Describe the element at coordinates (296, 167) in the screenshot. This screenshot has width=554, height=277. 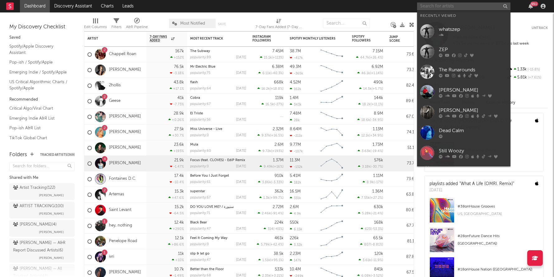
I see `div: -132k` at that location.